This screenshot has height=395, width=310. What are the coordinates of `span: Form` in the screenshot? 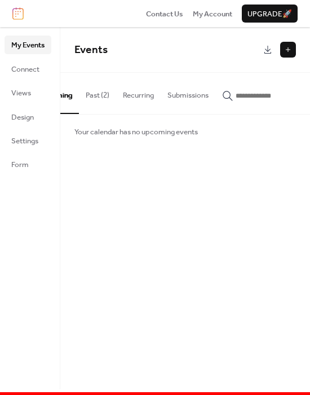 It's located at (20, 165).